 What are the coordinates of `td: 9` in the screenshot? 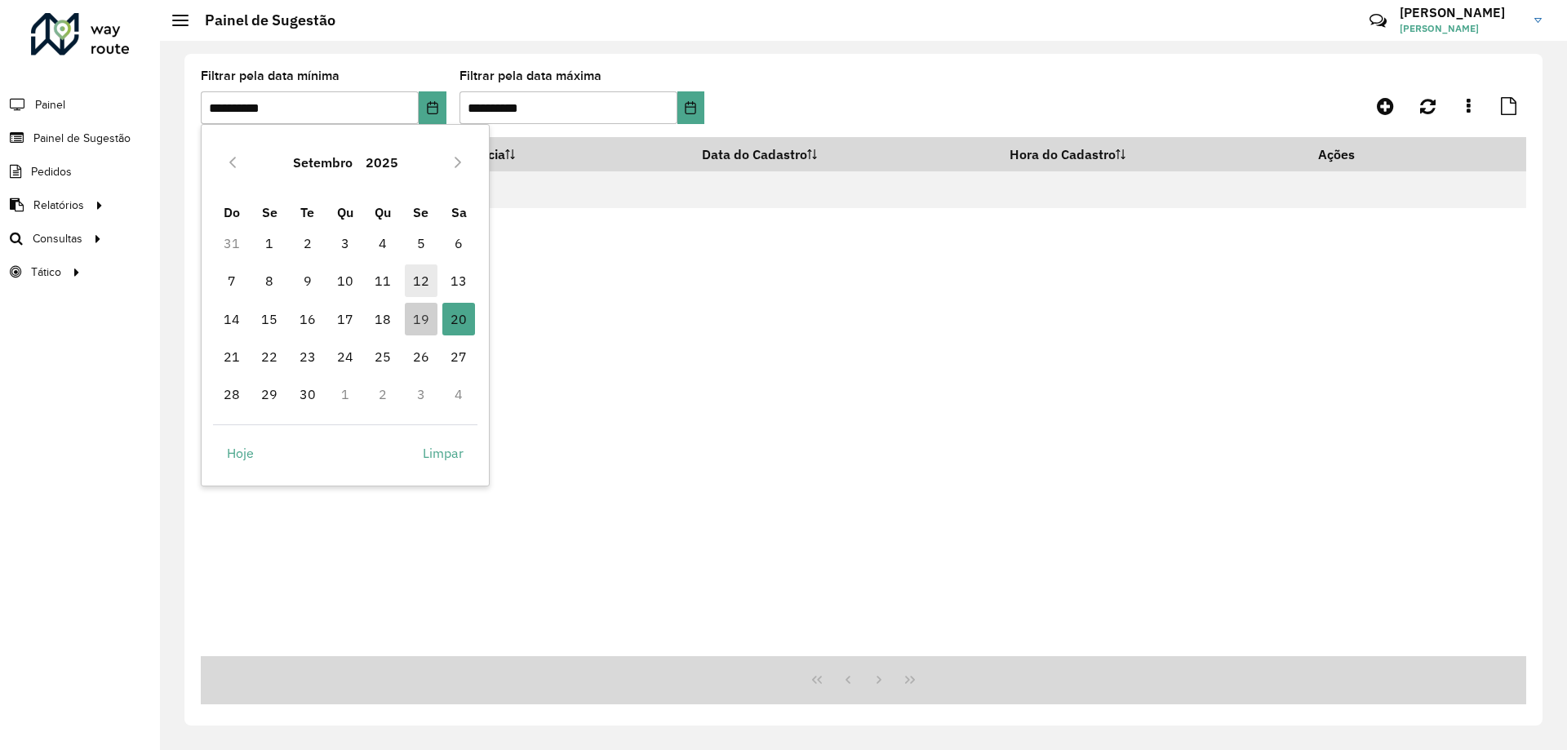 It's located at (307, 281).